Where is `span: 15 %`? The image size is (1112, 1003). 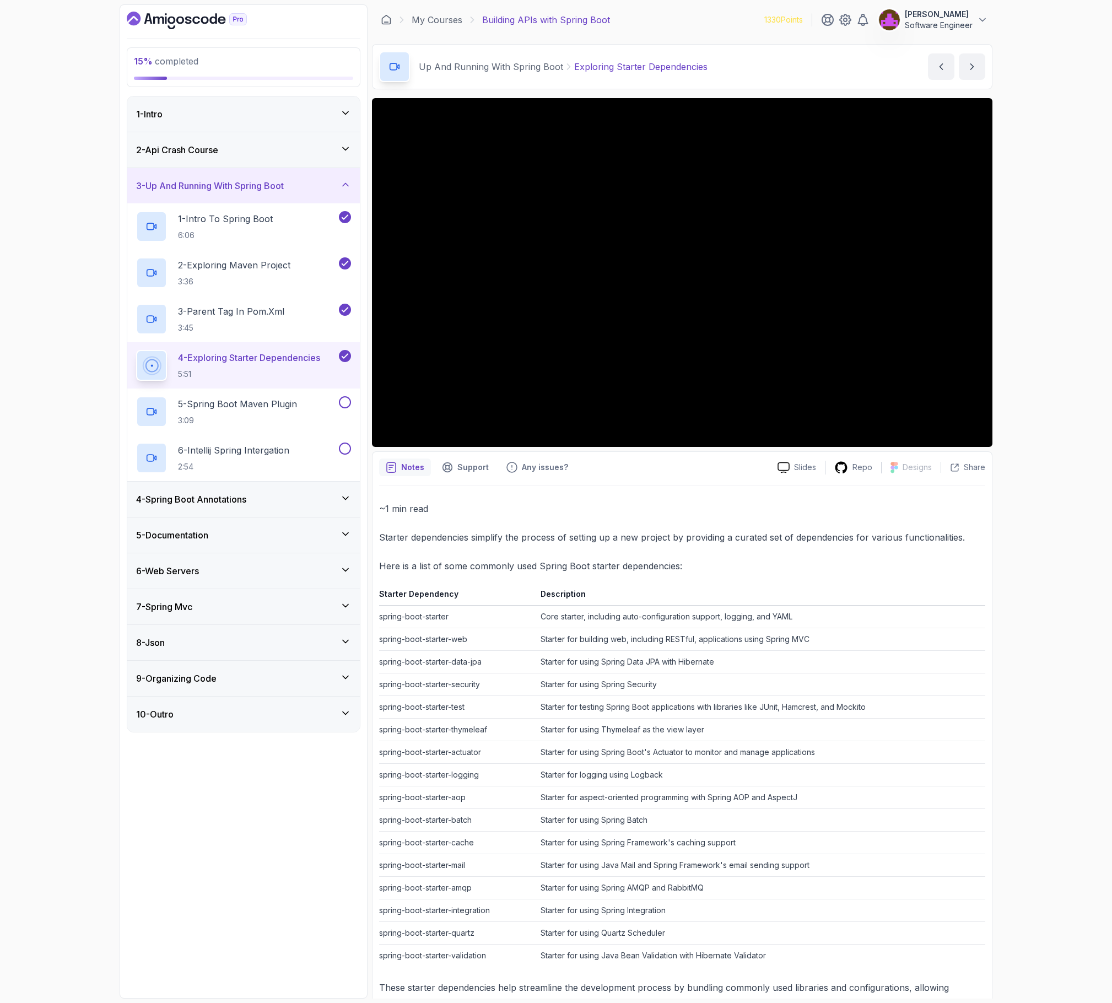 span: 15 % is located at coordinates (143, 61).